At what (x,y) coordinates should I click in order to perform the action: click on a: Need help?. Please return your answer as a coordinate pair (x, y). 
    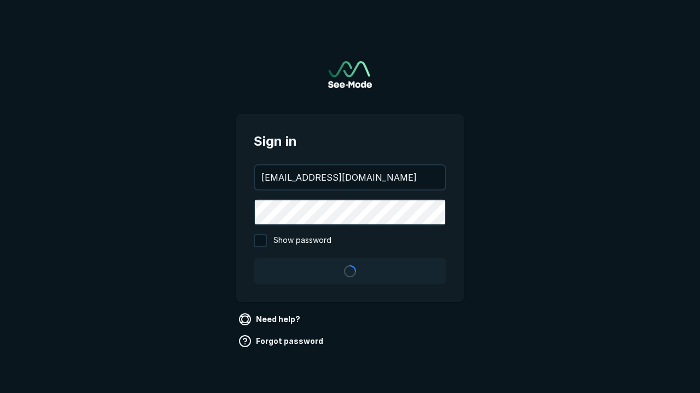
    Looking at the image, I should click on (270, 320).